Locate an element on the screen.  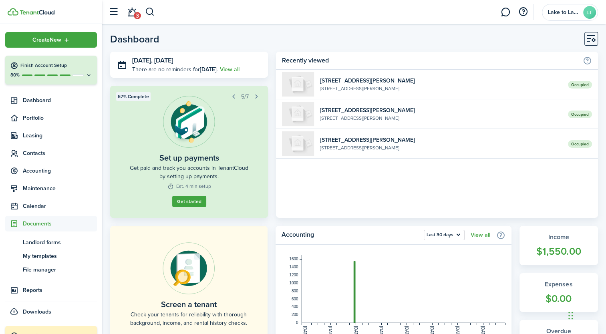
span: Accounting is located at coordinates (60, 171).